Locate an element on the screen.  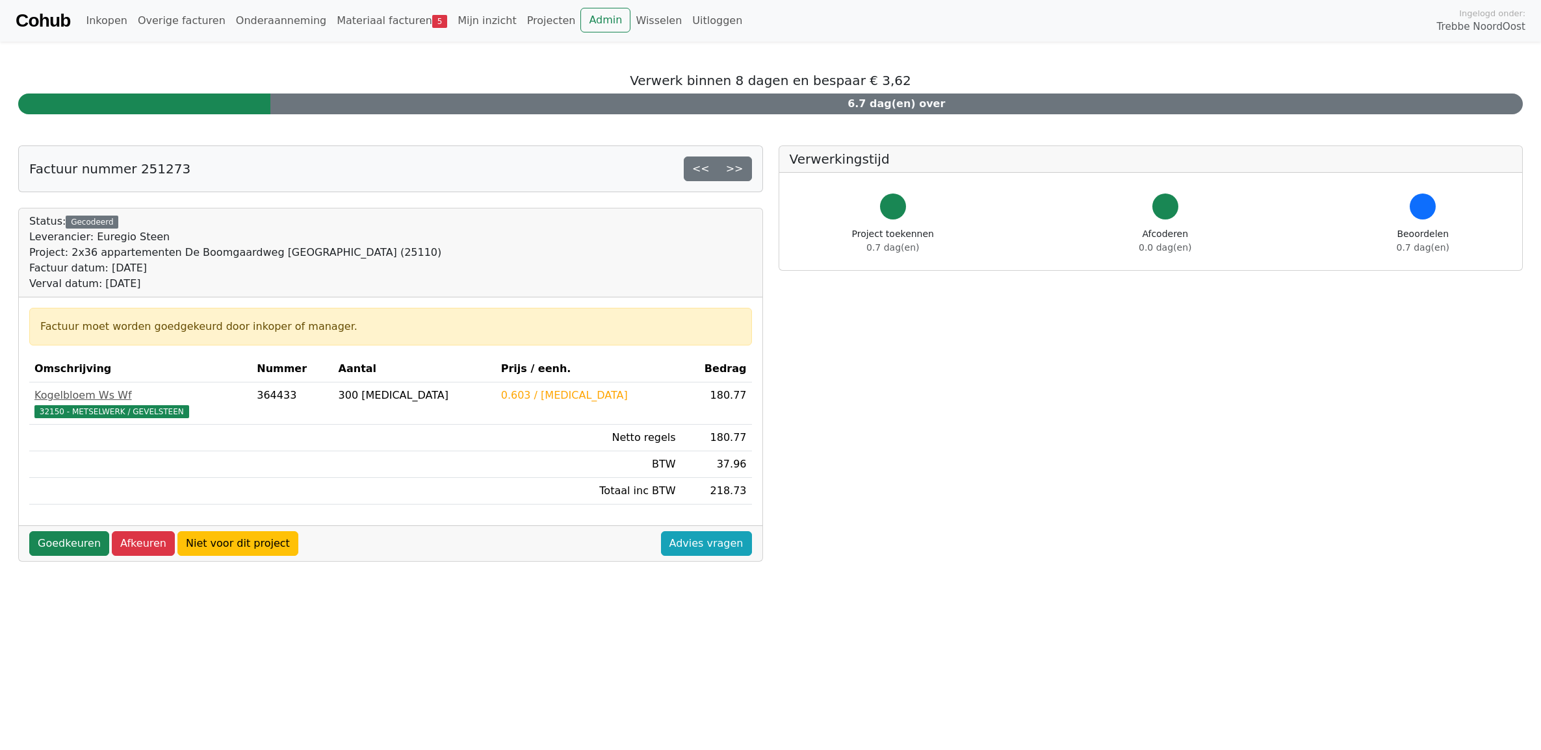
th: Prijs / eenh. is located at coordinates (588, 369).